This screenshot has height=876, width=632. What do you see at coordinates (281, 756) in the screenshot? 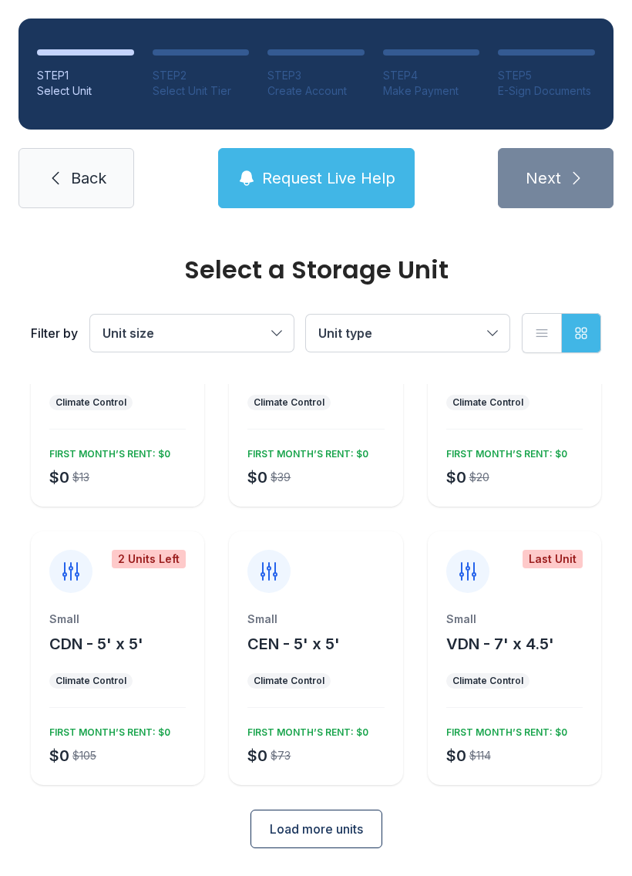
I see `div: $73` at bounding box center [281, 756].